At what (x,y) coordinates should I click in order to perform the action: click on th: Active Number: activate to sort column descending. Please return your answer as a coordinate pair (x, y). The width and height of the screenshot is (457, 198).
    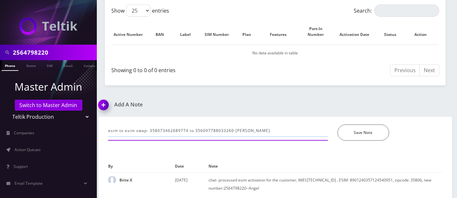
    Looking at the image, I should click on (131, 32).